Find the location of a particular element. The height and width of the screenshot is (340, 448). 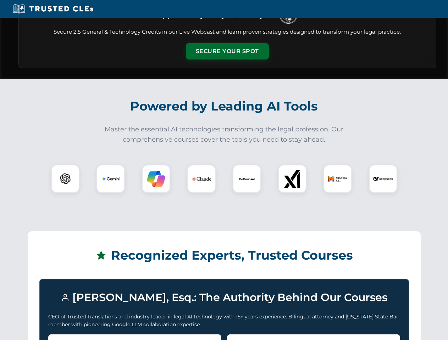

div: xAI is located at coordinates (292, 179).